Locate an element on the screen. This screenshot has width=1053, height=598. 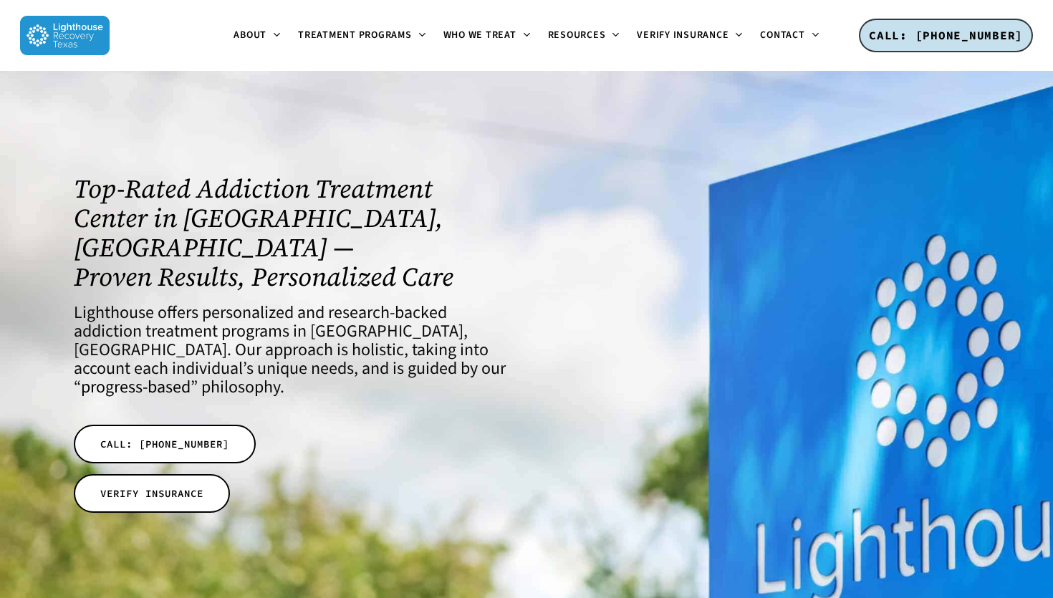
a: progress-based is located at coordinates (135, 387).